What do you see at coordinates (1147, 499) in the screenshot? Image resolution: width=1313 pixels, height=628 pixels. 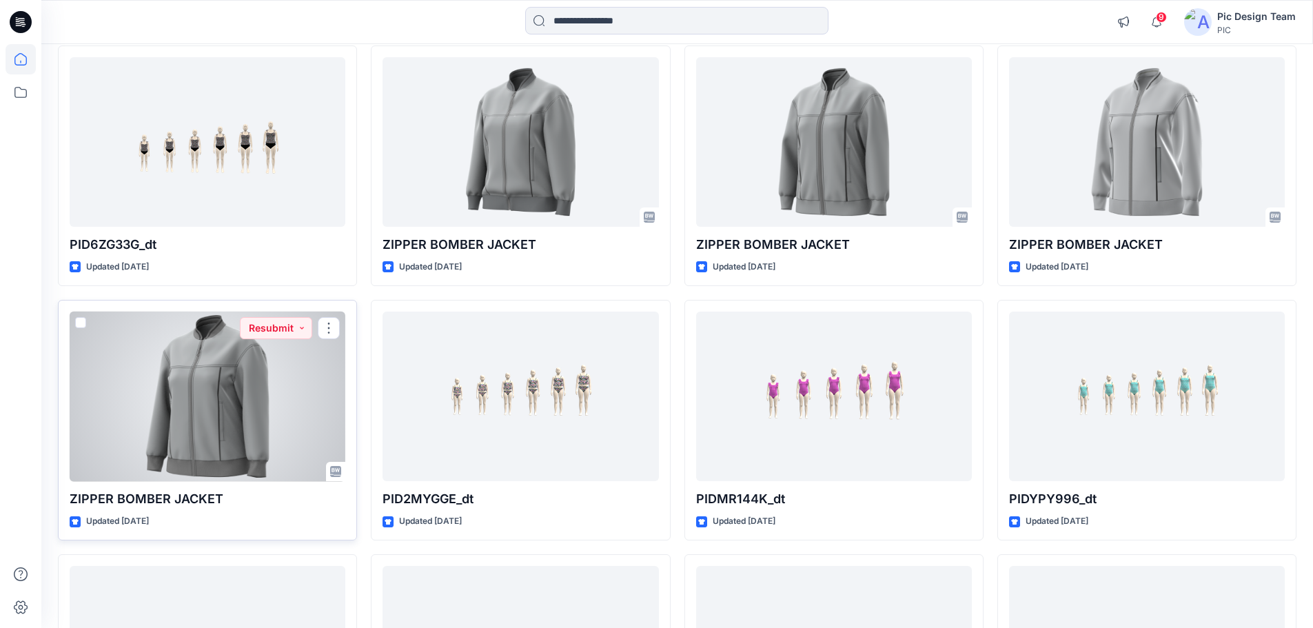 I see `p: PIDYPY996_dt` at bounding box center [1147, 499].